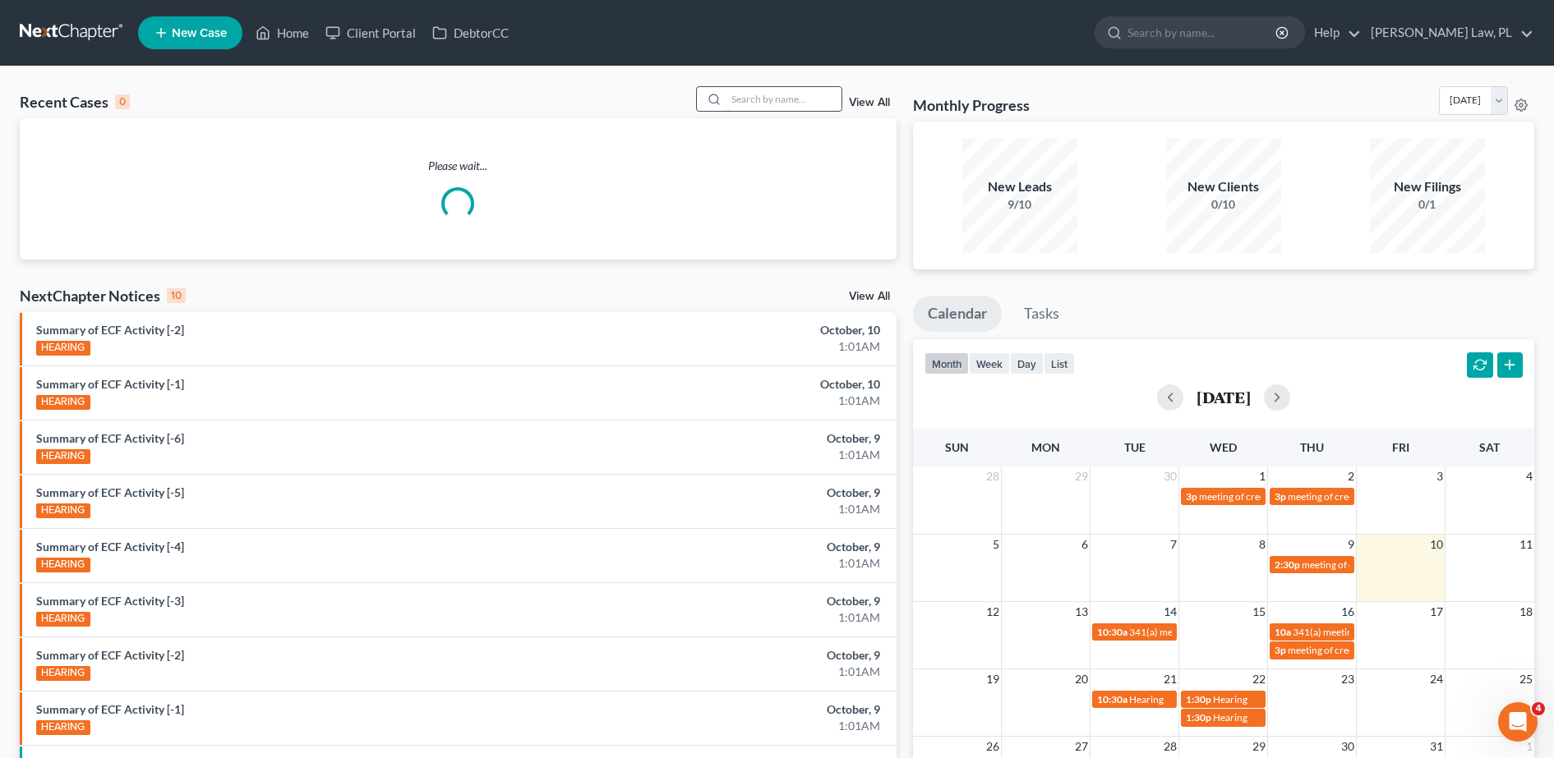 The width and height of the screenshot is (1554, 758). I want to click on a: Summary of ECF Activity [-6], so click(110, 438).